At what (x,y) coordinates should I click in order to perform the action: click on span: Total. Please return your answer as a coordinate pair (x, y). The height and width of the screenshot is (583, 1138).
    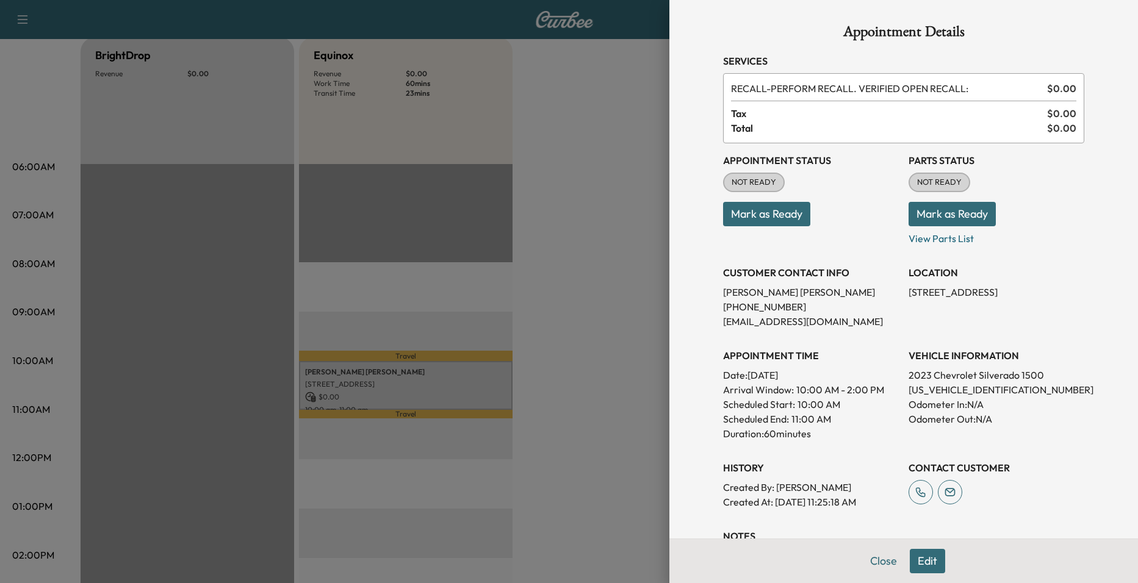
    Looking at the image, I should click on (889, 128).